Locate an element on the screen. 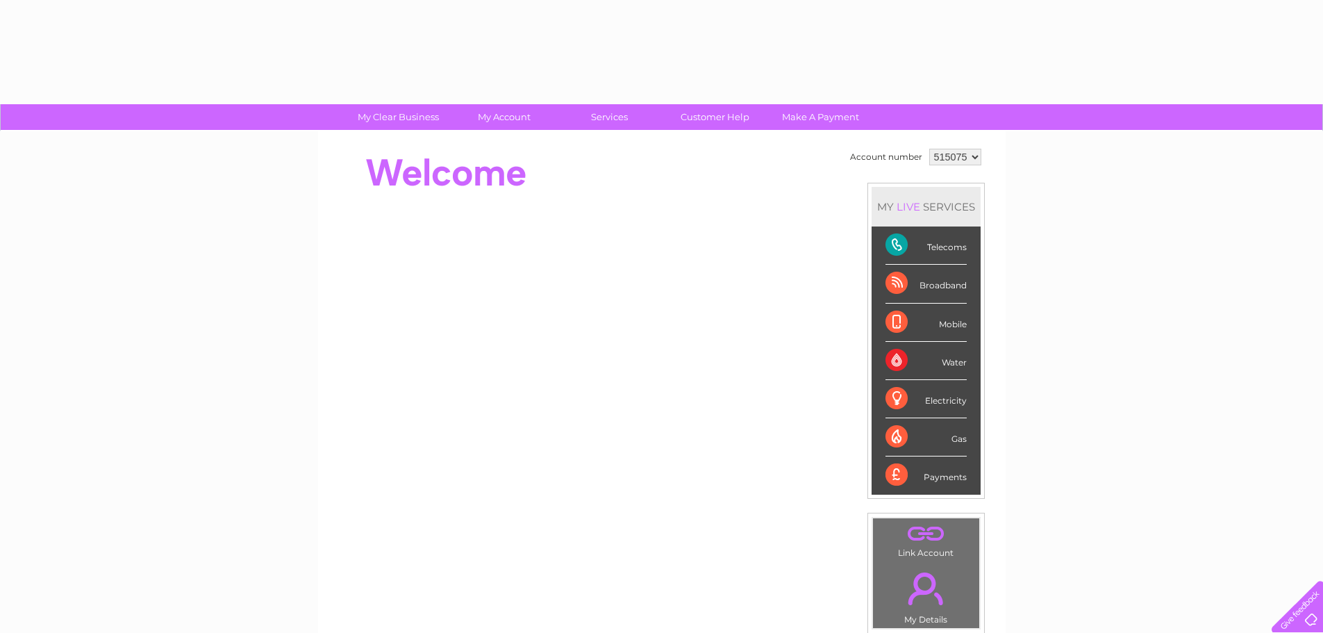  div: Electricity is located at coordinates (926, 399).